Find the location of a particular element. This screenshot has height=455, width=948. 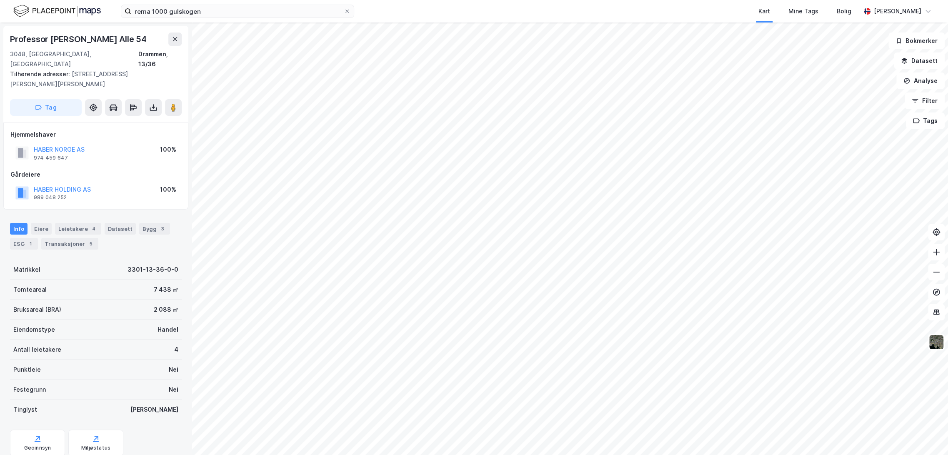

div: Matrikkel is located at coordinates (27, 270).